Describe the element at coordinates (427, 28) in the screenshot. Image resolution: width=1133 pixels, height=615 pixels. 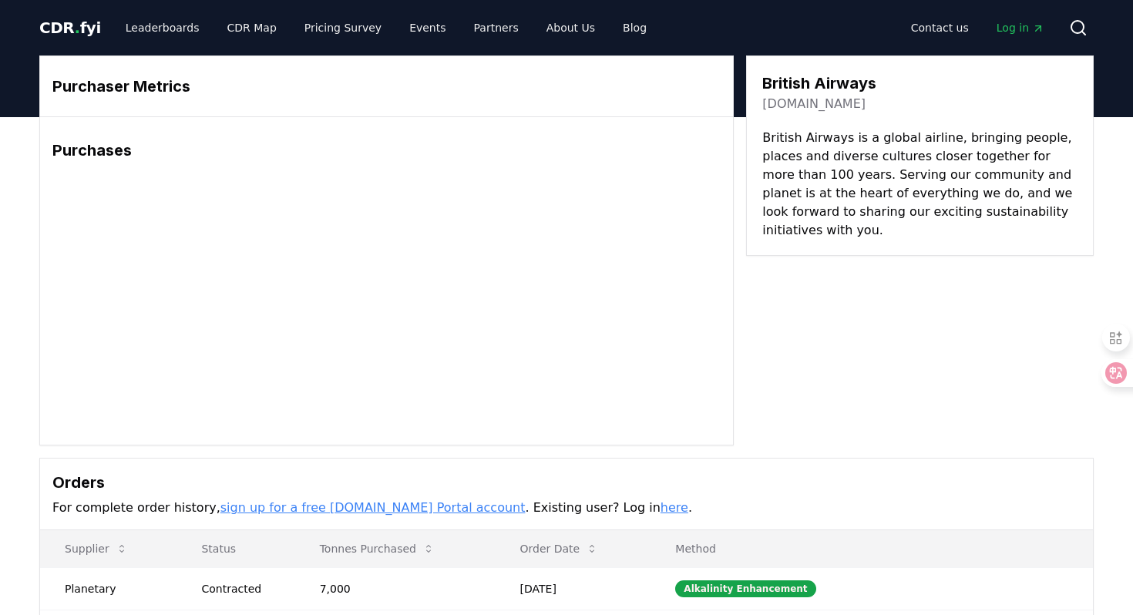
I see `a: Events` at that location.